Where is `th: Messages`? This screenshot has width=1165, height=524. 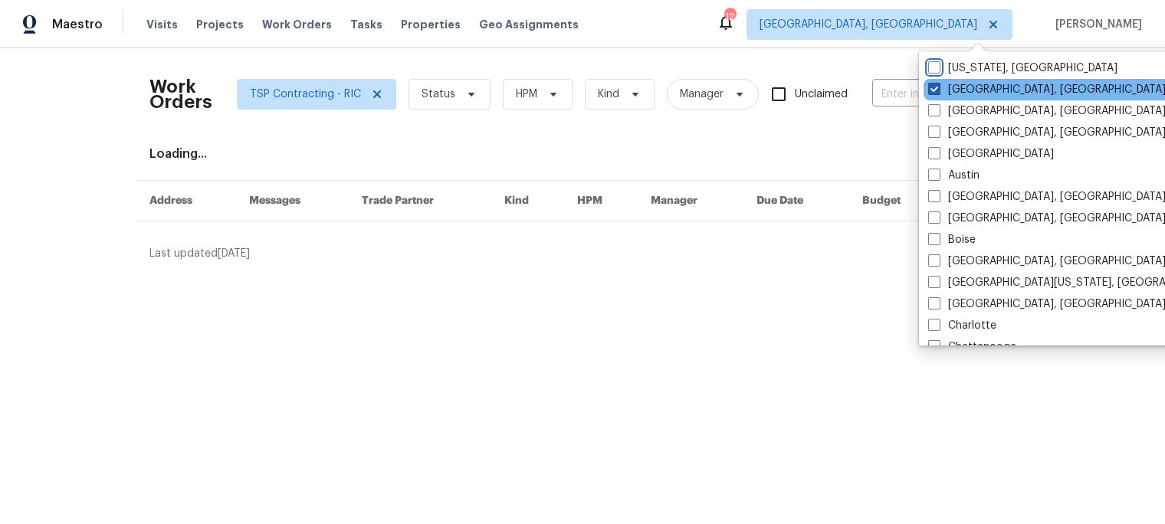
th: Messages is located at coordinates (293, 201).